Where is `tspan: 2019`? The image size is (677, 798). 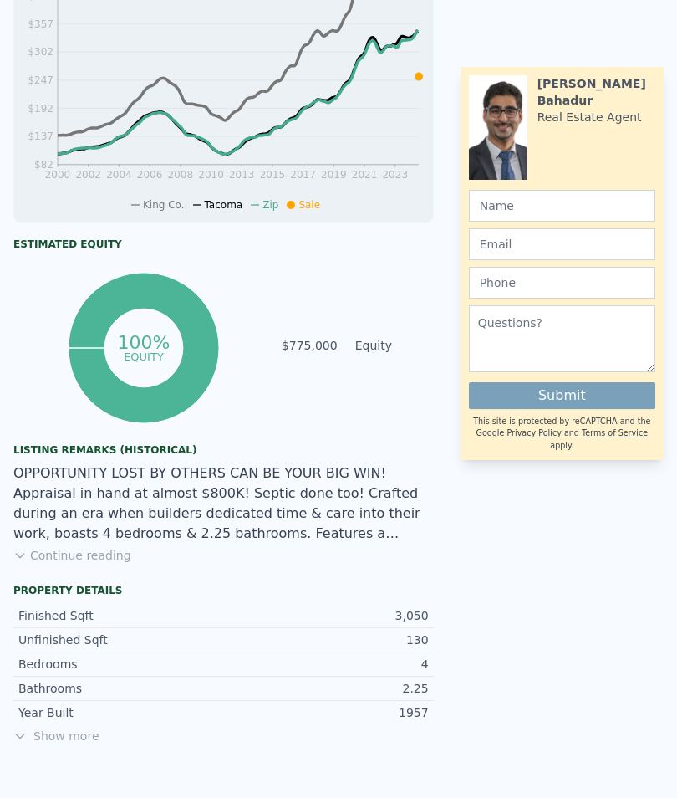 tspan: 2019 is located at coordinates (334, 175).